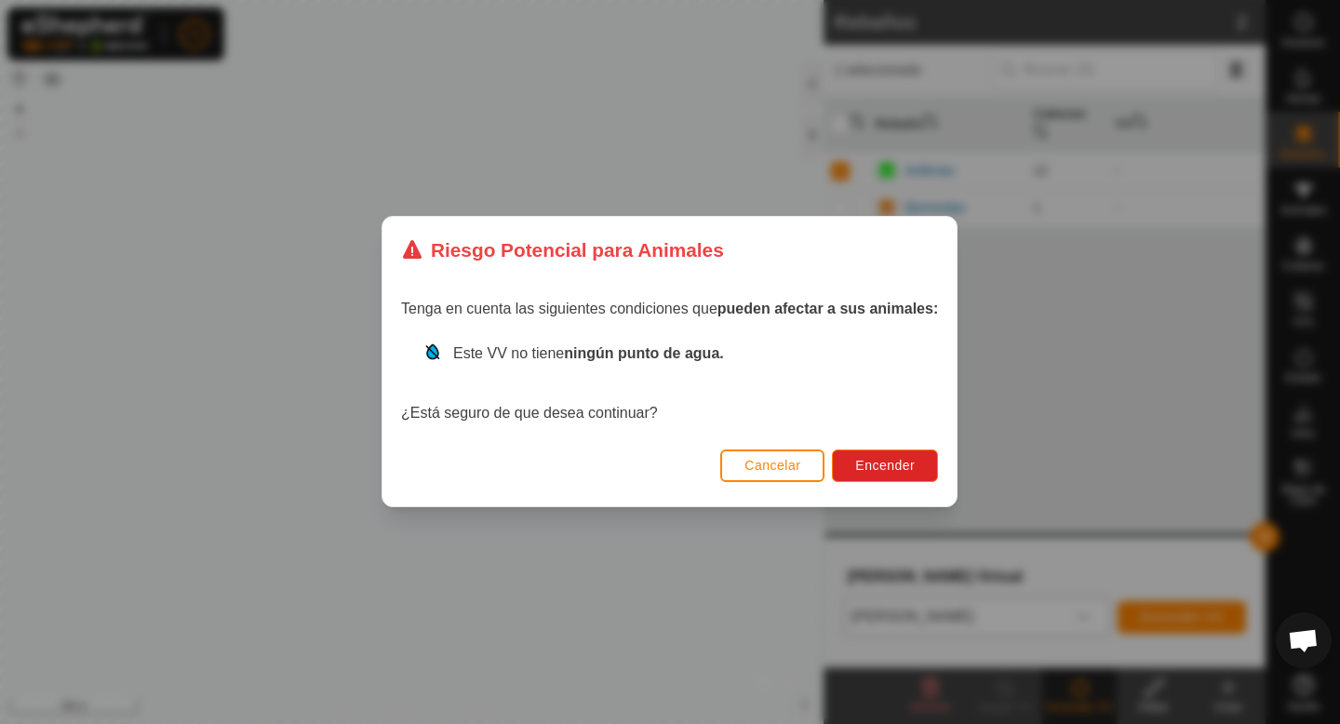 The image size is (1340, 724). Describe the element at coordinates (886, 465) in the screenshot. I see `button: Encender` at that location.